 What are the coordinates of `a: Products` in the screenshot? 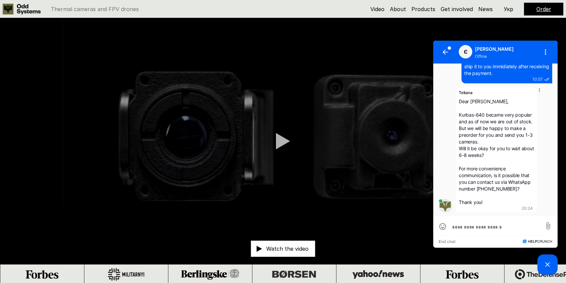 It's located at (423, 9).